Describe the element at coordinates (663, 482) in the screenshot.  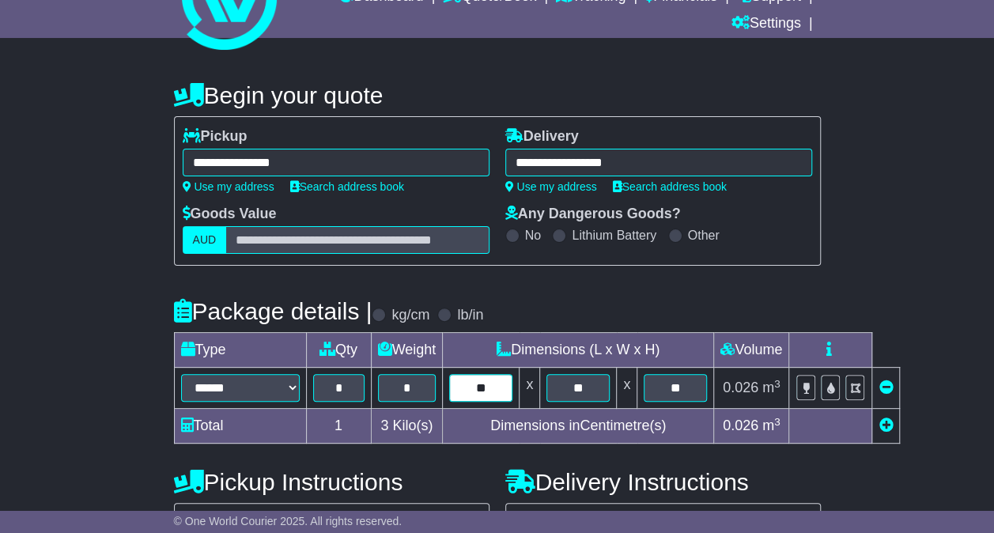
I see `h4: Delivery Instructions` at that location.